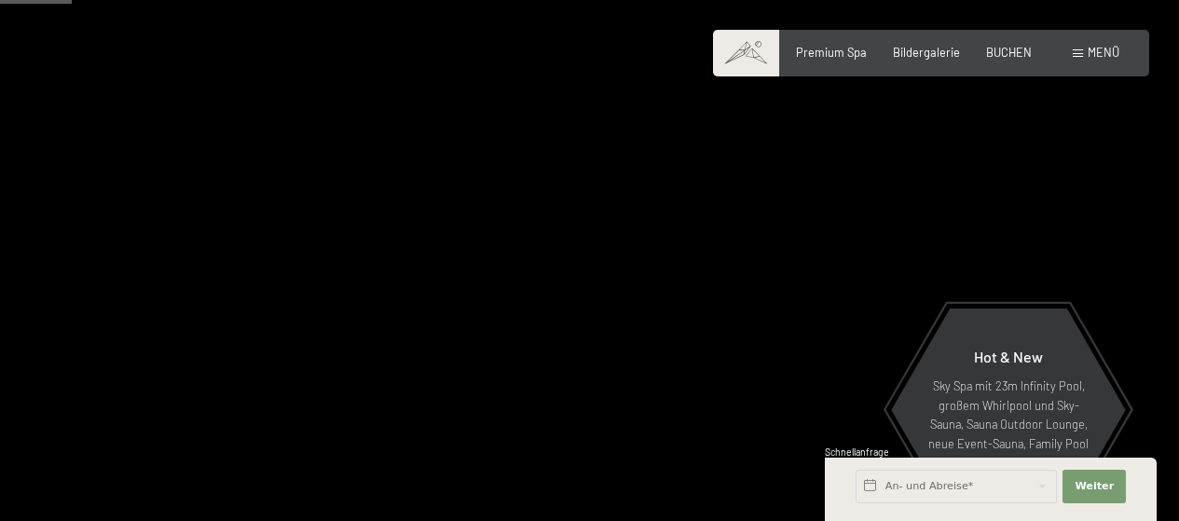 This screenshot has width=1179, height=521. Describe the element at coordinates (831, 52) in the screenshot. I see `a: Premium Spa` at that location.